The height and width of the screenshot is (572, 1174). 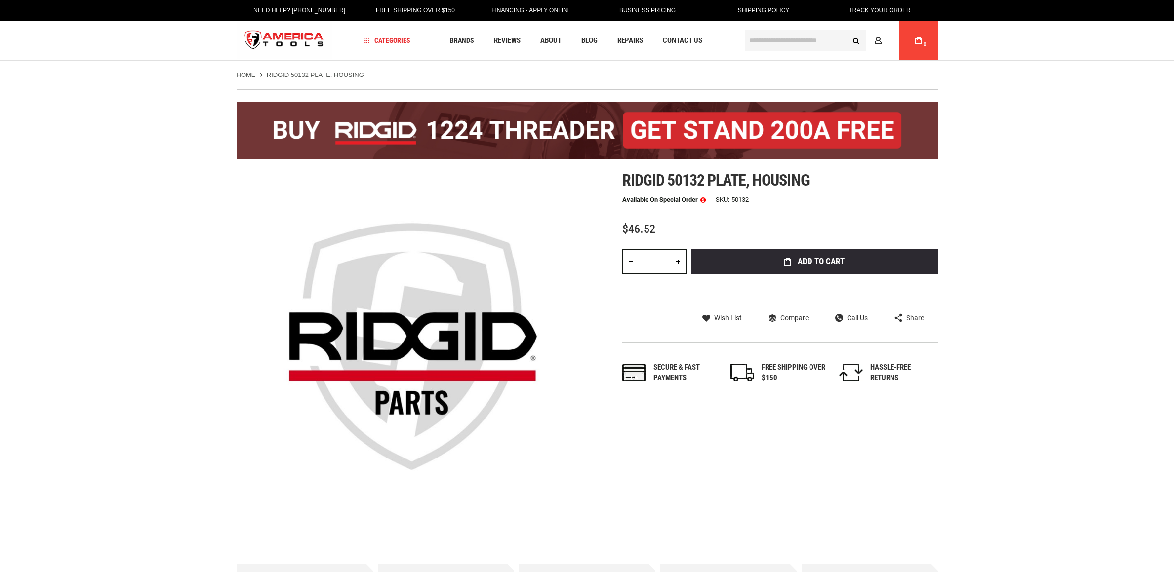 I want to click on span: 0, so click(x=925, y=44).